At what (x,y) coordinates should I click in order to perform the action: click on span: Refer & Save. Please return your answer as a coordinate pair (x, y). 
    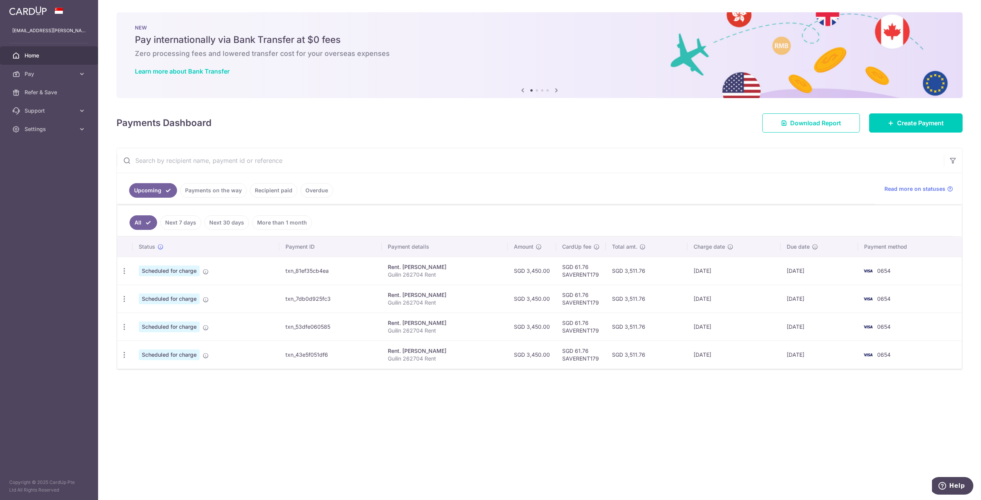
    Looking at the image, I should click on (50, 92).